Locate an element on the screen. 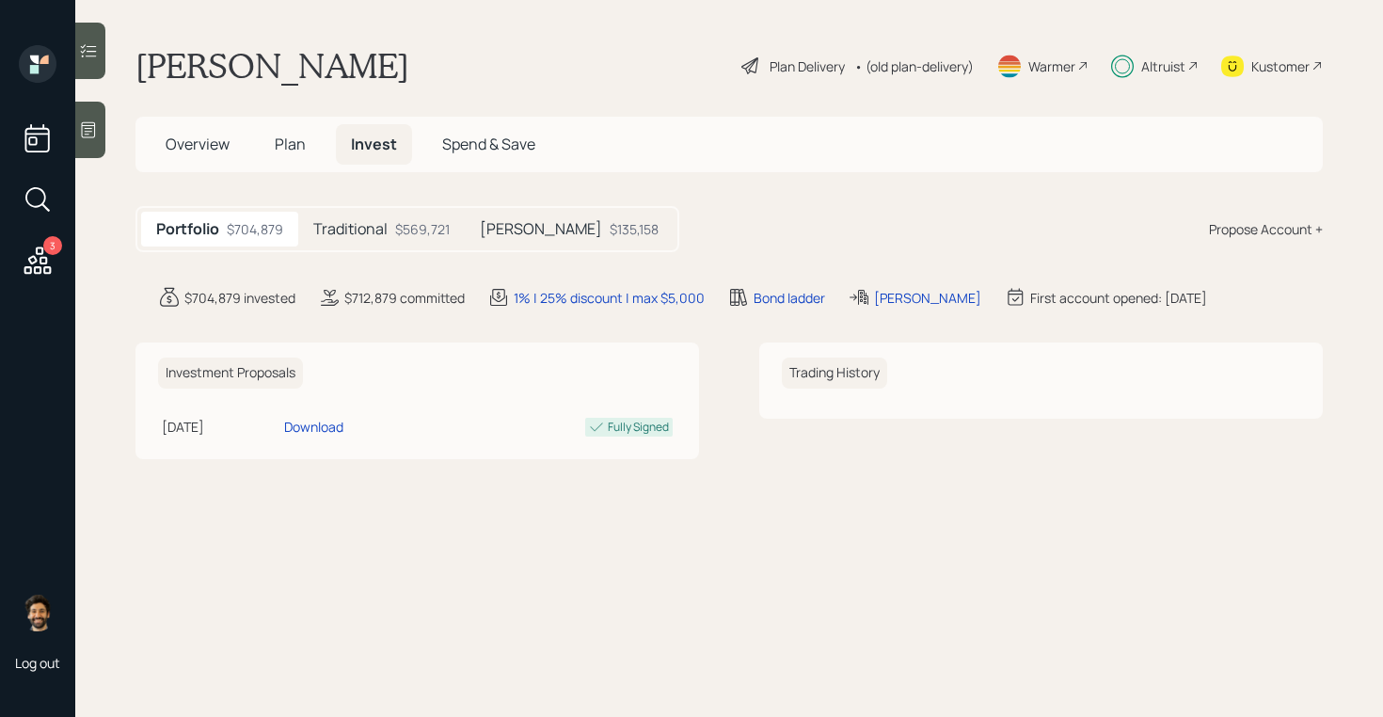 This screenshot has width=1383, height=717. span: Invest is located at coordinates (374, 144).